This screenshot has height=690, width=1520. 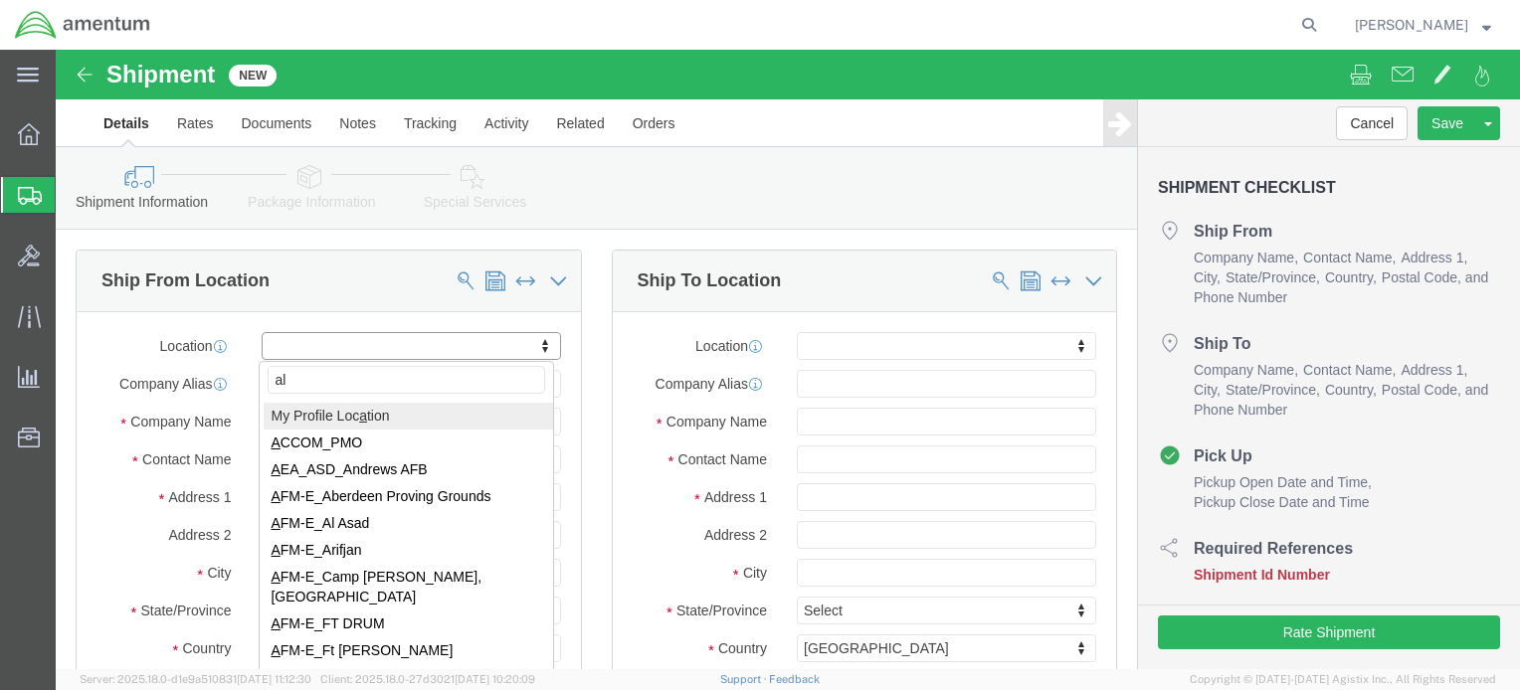 What do you see at coordinates (1412, 25) in the screenshot?
I see `span: James Spear` at bounding box center [1412, 25].